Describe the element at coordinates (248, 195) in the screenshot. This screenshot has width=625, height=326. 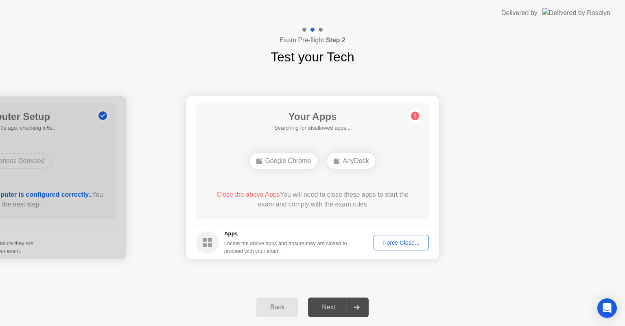
I see `span: Close the above Apps` at that location.